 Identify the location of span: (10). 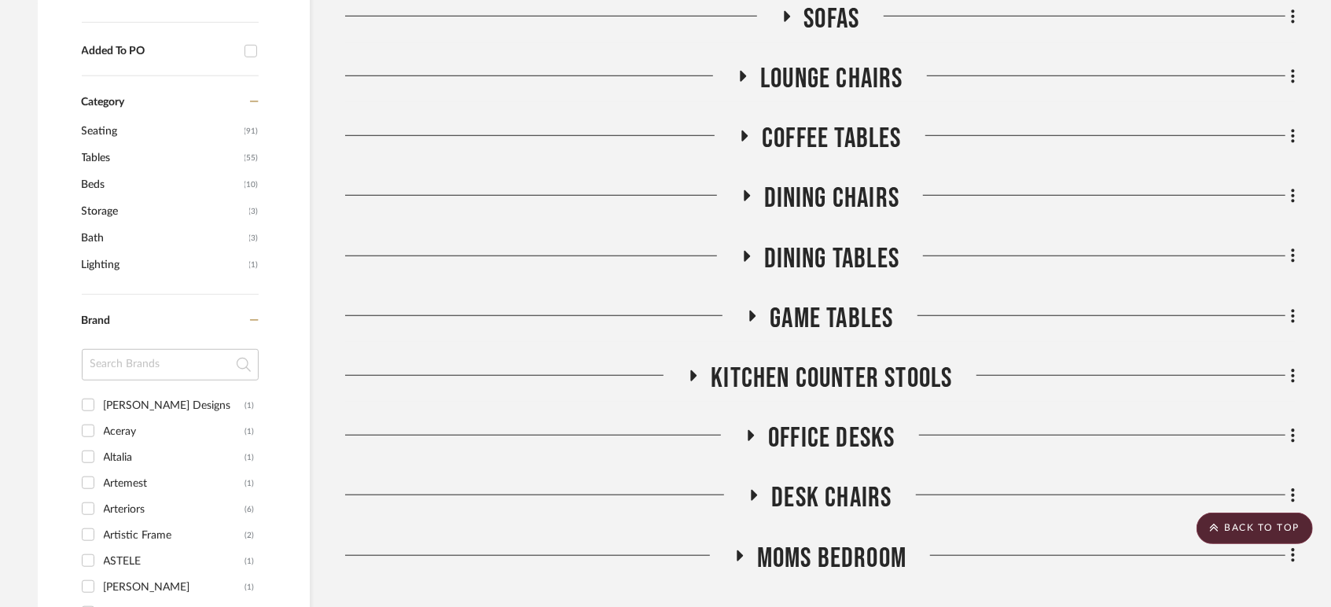
(252, 185).